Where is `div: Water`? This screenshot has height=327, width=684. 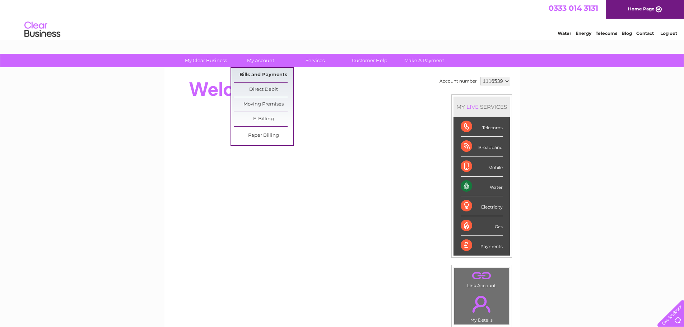
div: Water is located at coordinates (481, 186).